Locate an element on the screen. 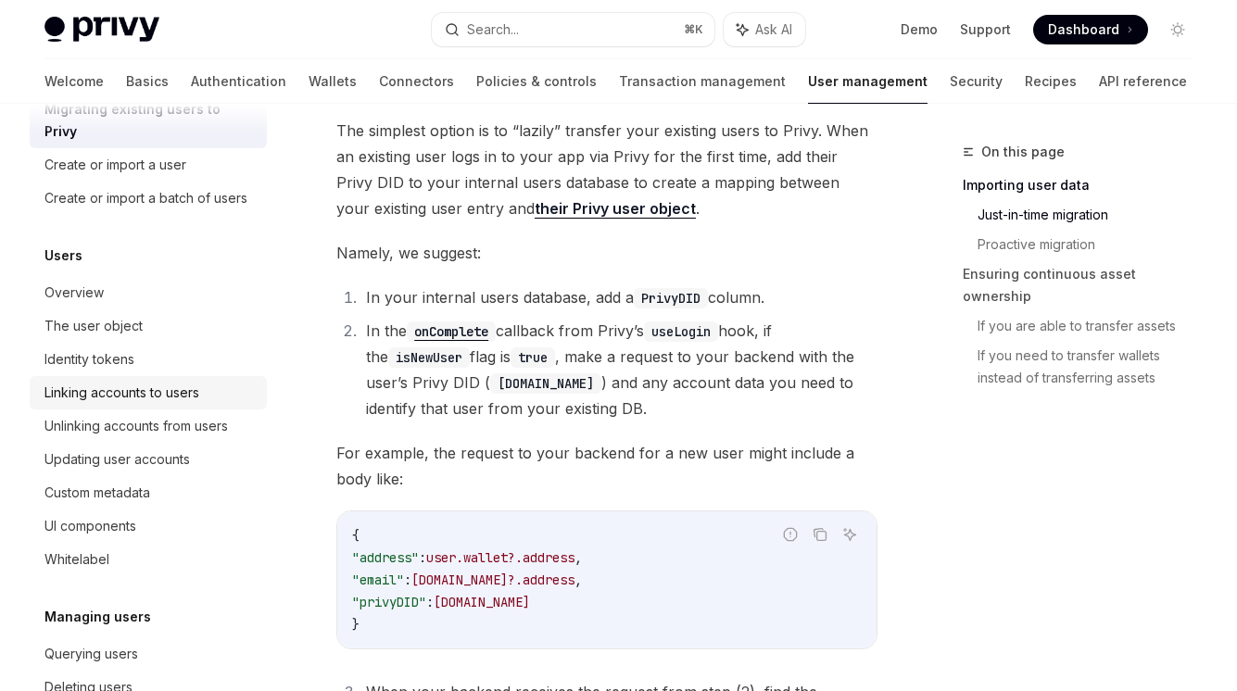 This screenshot has height=691, width=1237. a: Demo is located at coordinates (920, 30).